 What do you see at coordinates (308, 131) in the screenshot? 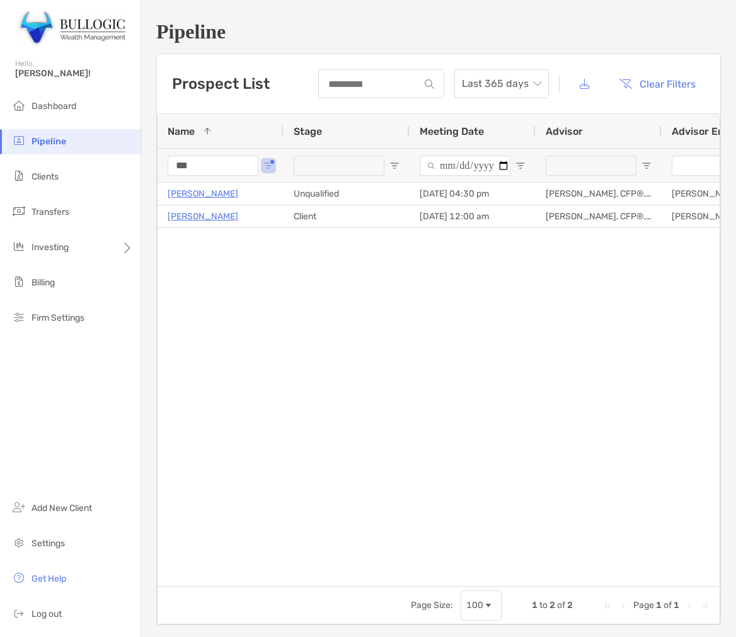
I see `span: Stage` at bounding box center [308, 131].